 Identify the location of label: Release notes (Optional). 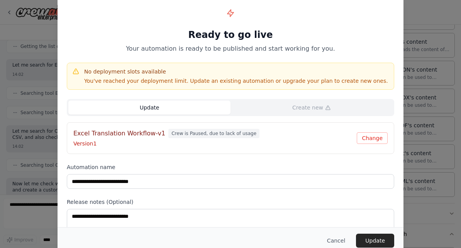
(231, 202).